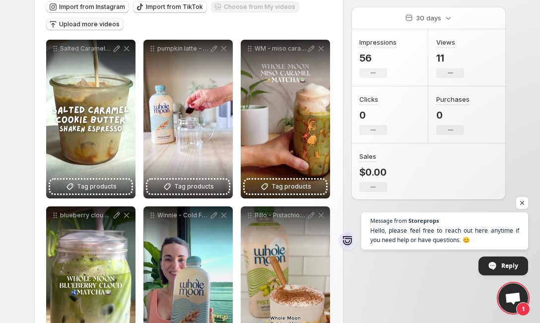 This screenshot has width=540, height=323. What do you see at coordinates (378, 58) in the screenshot?
I see `p: 56` at bounding box center [378, 58].